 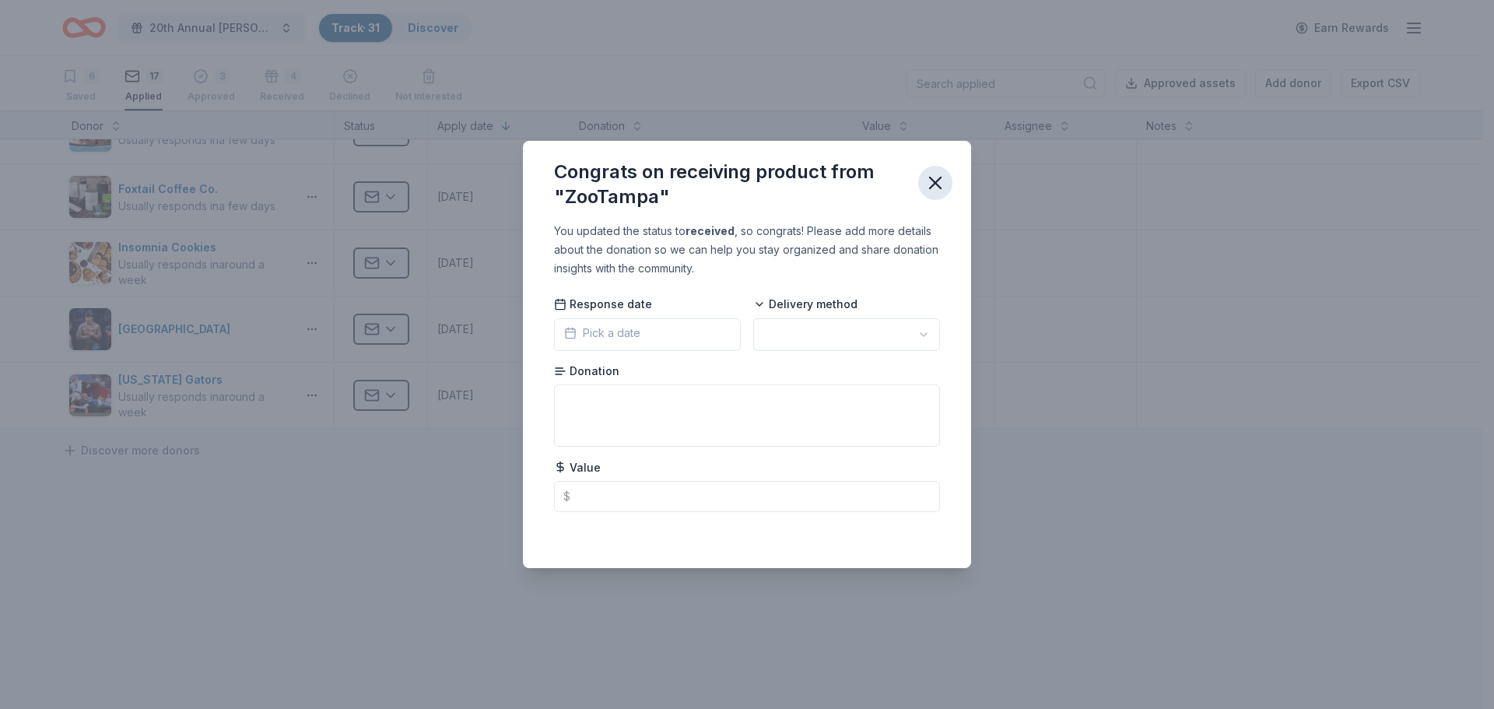 What do you see at coordinates (710, 230) in the screenshot?
I see `b: received` at bounding box center [710, 230].